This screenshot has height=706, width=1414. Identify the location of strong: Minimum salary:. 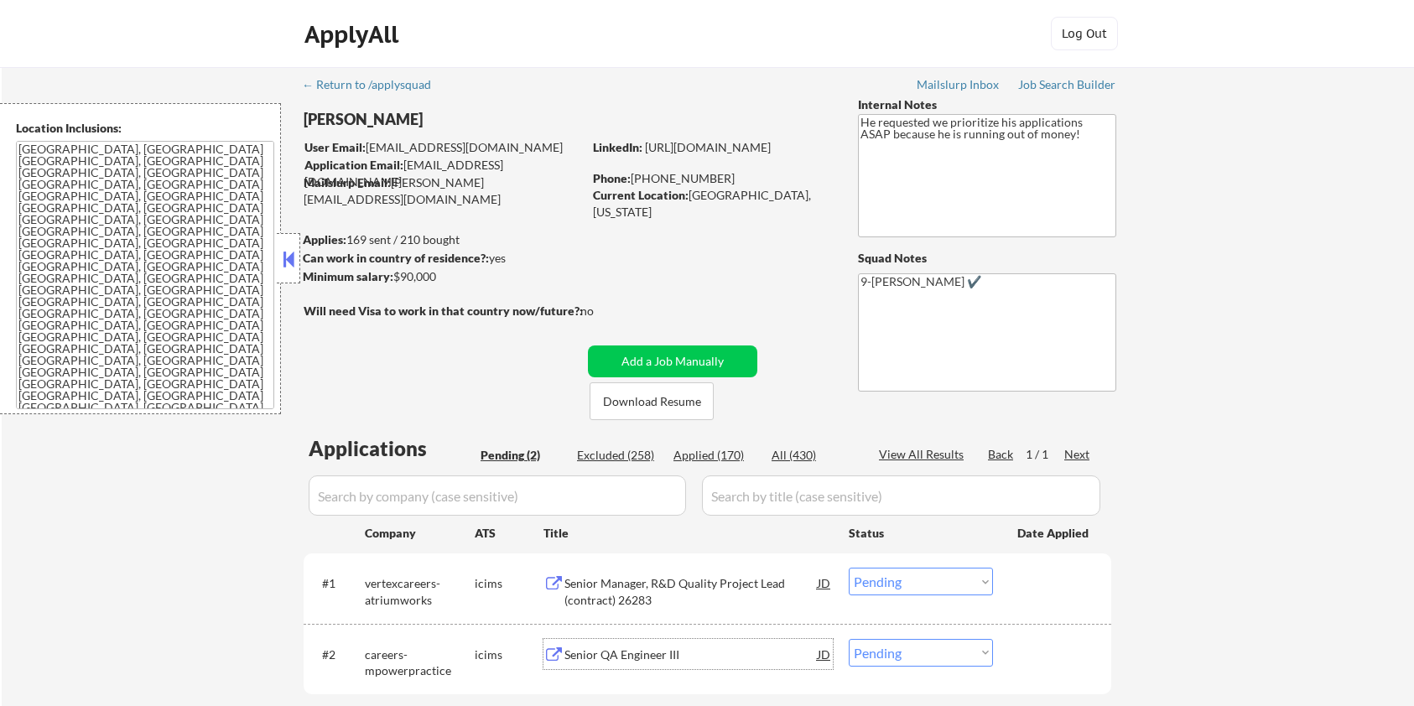
(348, 276).